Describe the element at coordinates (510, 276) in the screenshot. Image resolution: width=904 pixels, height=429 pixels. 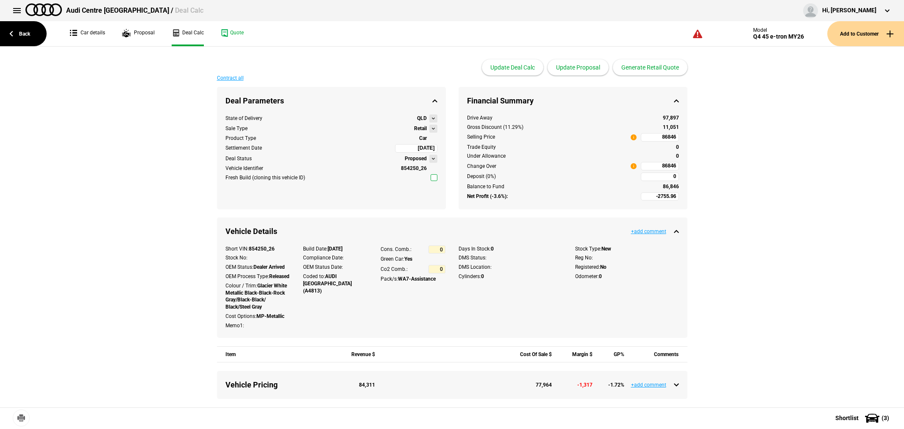
I see `div: Cylinders:` at that location.